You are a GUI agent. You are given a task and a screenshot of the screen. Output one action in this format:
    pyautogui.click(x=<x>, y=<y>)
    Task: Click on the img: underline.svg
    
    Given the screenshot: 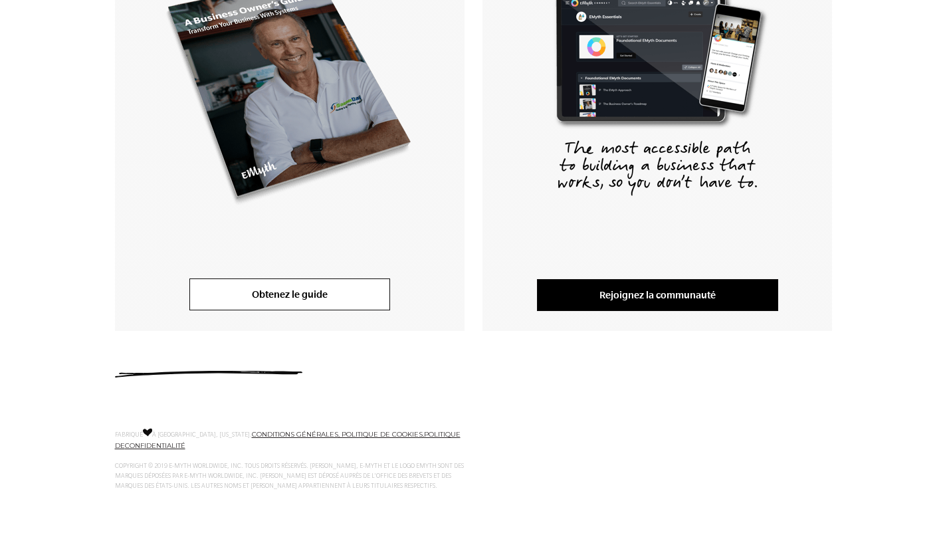 What is the action you would take?
    pyautogui.click(x=209, y=374)
    